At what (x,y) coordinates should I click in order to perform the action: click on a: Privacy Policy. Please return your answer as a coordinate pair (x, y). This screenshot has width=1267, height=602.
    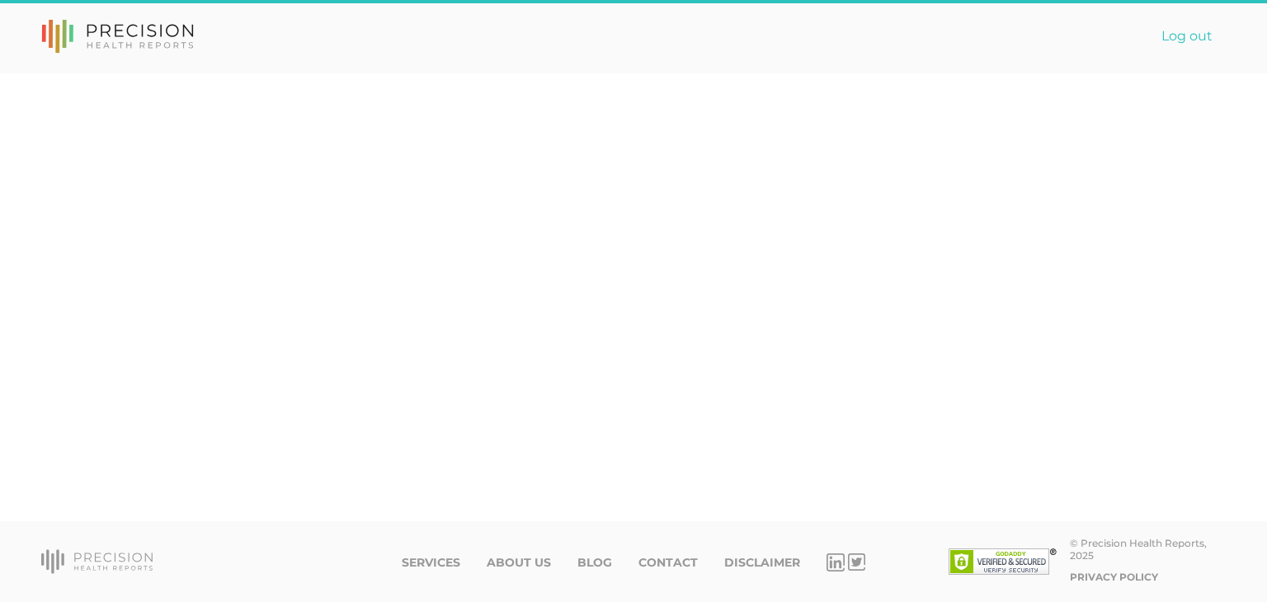
    Looking at the image, I should click on (1114, 577).